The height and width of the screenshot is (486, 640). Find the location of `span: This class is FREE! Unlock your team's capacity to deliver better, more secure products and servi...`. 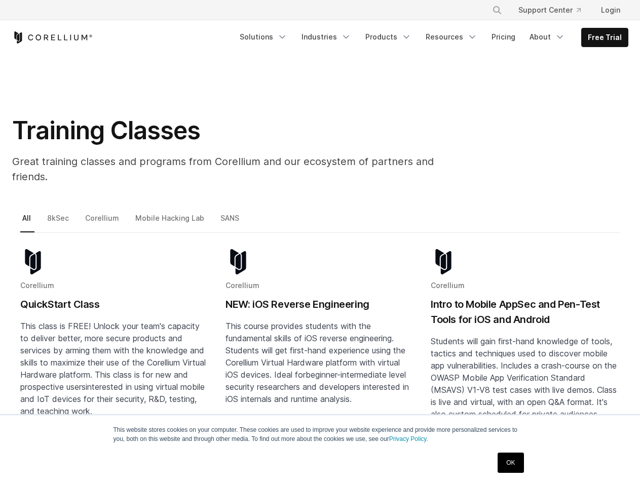

span: This class is FREE! Unlock your team's capacity to deliver better, more secure products and servi... is located at coordinates (113, 357).